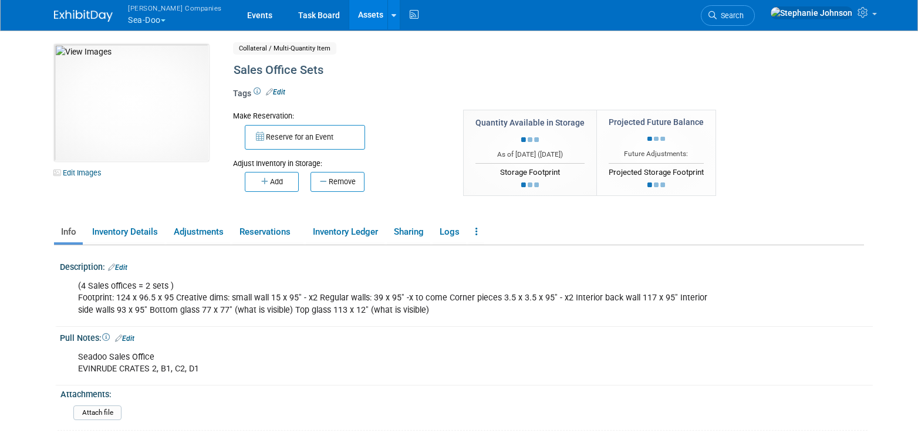 This screenshot has width=918, height=433. I want to click on a: Sharing, so click(408, 232).